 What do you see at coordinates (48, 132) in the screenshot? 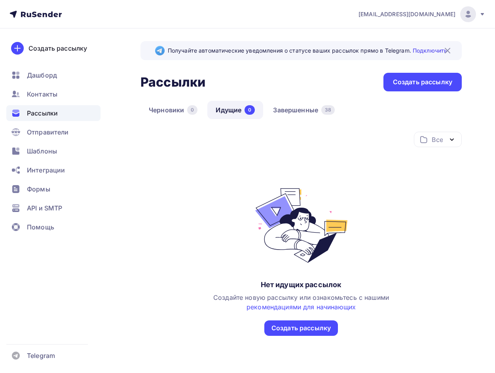
I see `span: Отправители` at bounding box center [48, 132].